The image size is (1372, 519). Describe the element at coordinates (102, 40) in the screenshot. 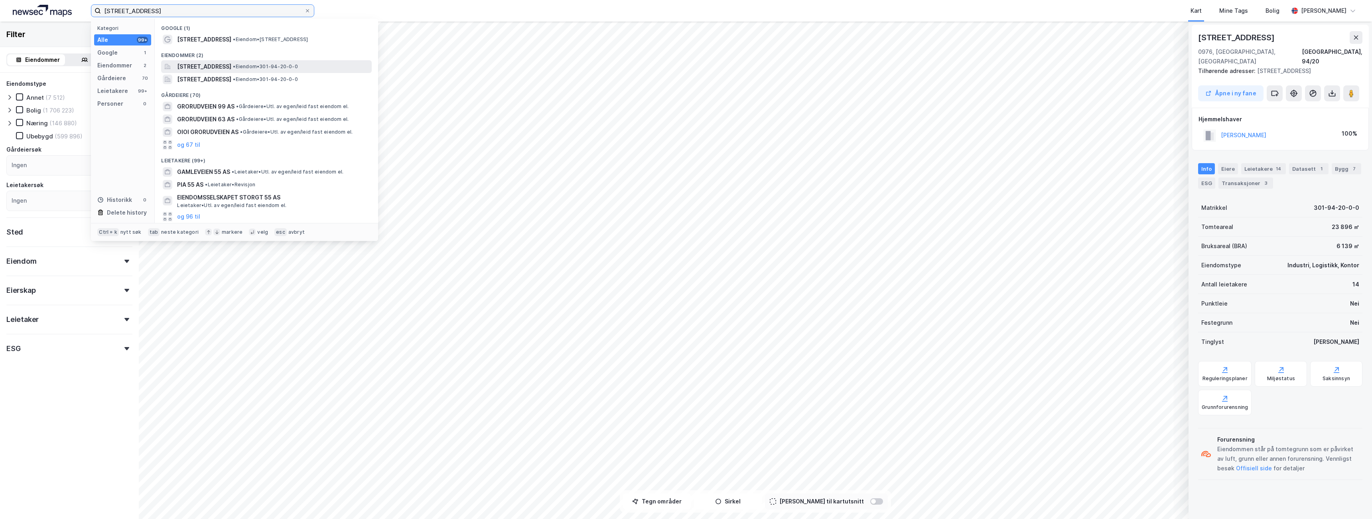

I see `div: Alle` at that location.